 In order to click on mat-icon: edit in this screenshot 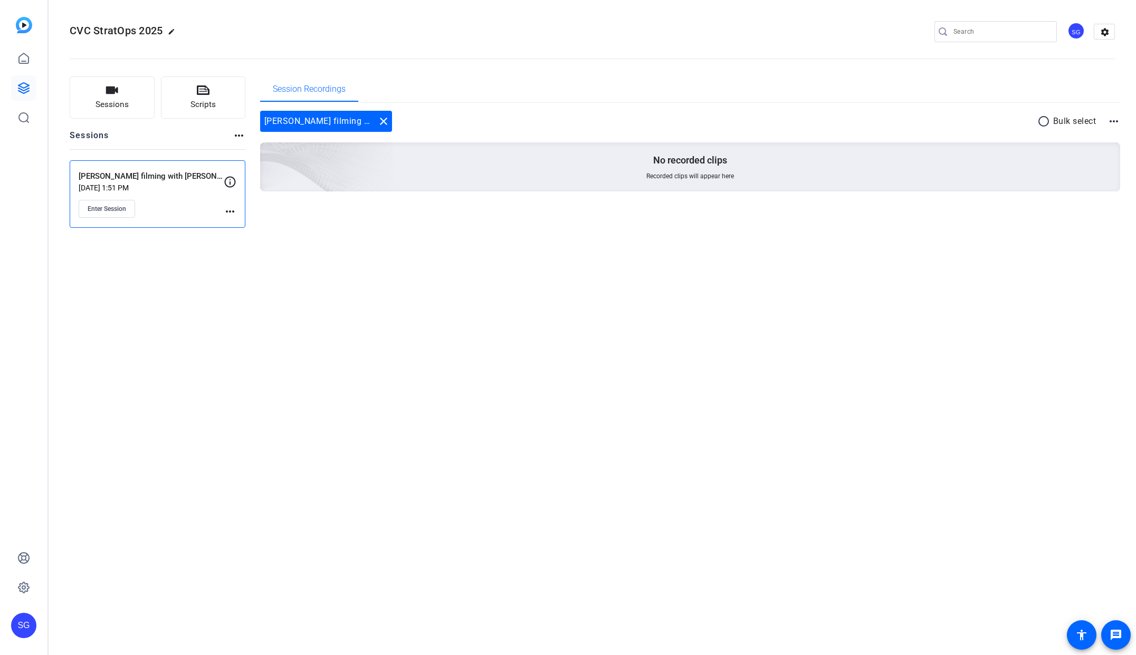, I will do `click(174, 34)`.